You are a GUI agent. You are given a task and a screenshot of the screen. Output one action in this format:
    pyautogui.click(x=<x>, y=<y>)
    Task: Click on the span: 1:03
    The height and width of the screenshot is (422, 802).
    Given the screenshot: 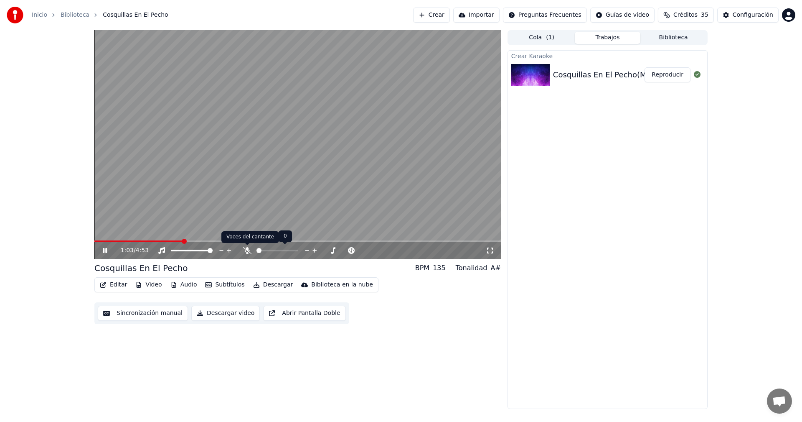 What is the action you would take?
    pyautogui.click(x=127, y=250)
    